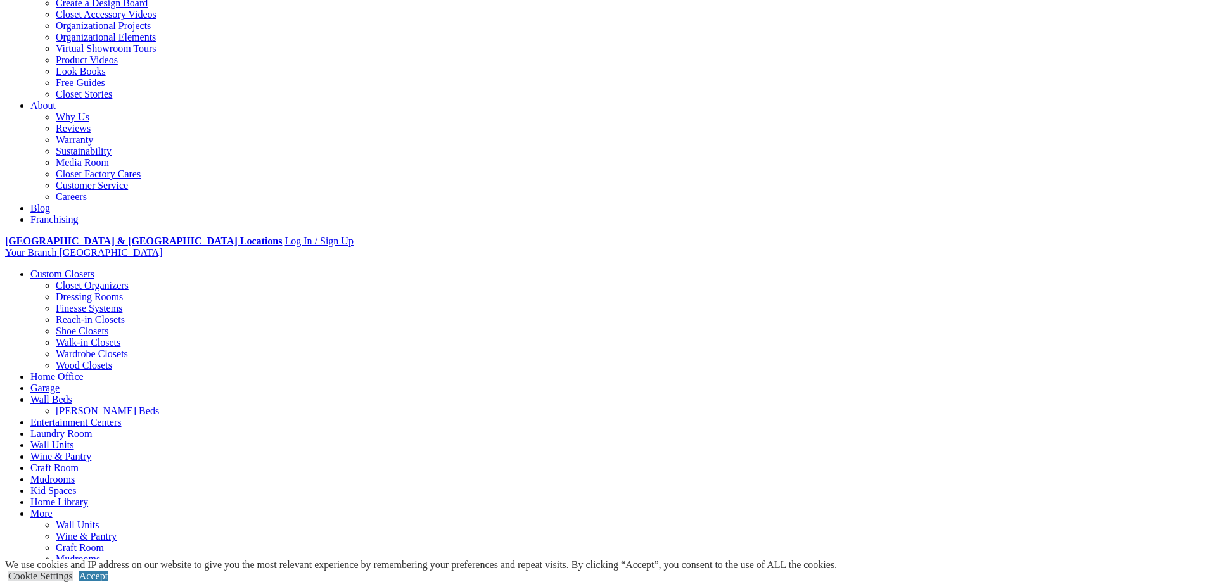 The image size is (1207, 582). Describe the element at coordinates (98, 174) in the screenshot. I see `a: Closet Factory Cares` at that location.